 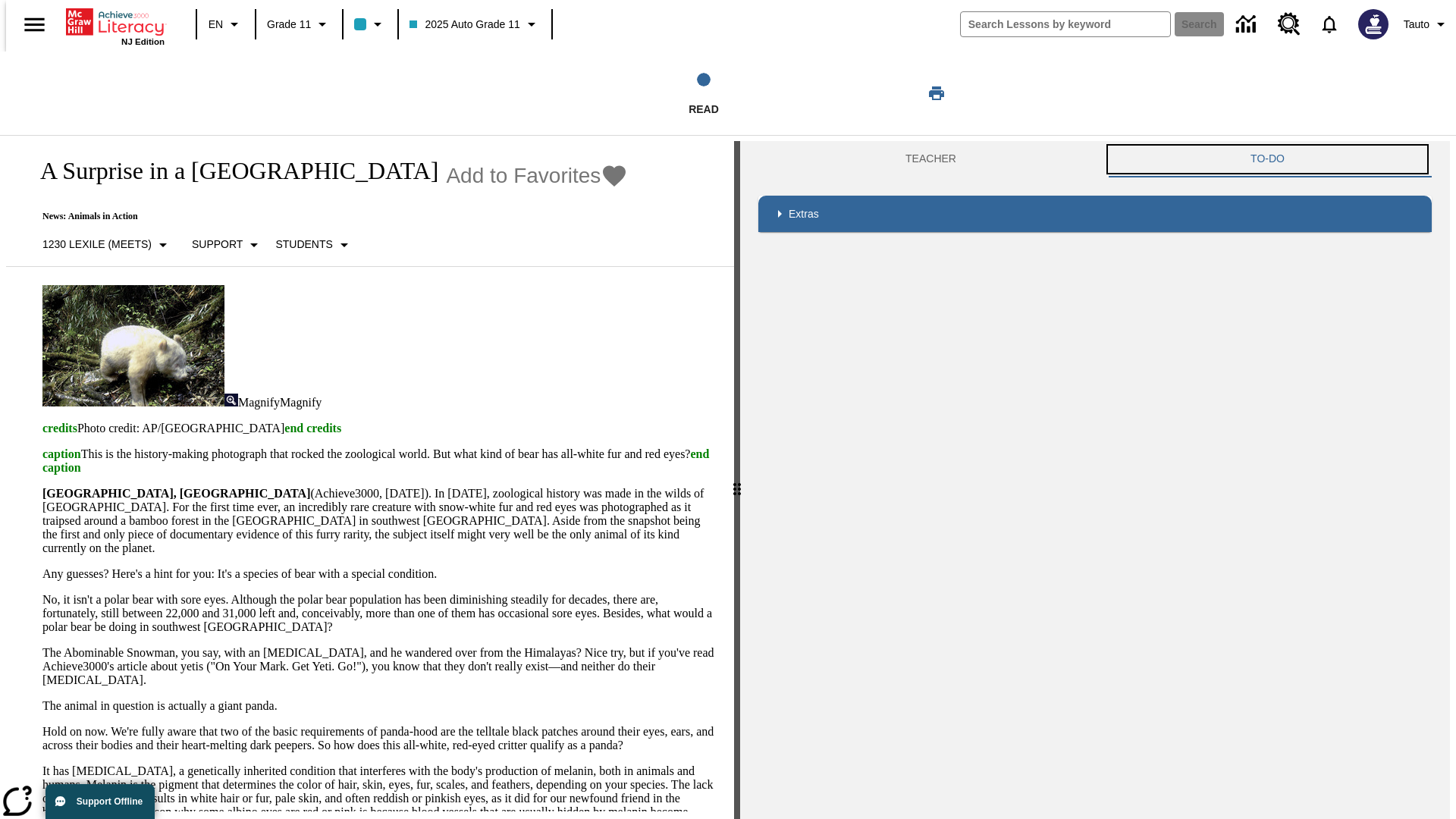 I want to click on span: credits, so click(x=60, y=428).